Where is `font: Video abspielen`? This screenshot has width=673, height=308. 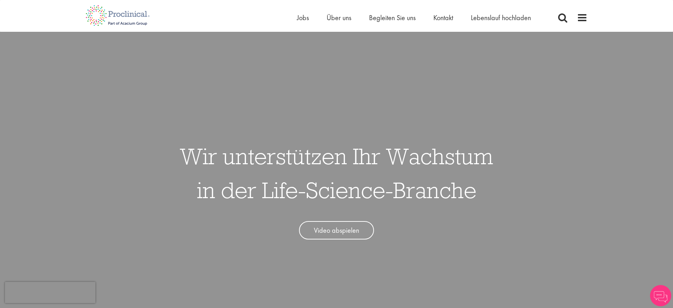
font: Video abspielen is located at coordinates (337, 231).